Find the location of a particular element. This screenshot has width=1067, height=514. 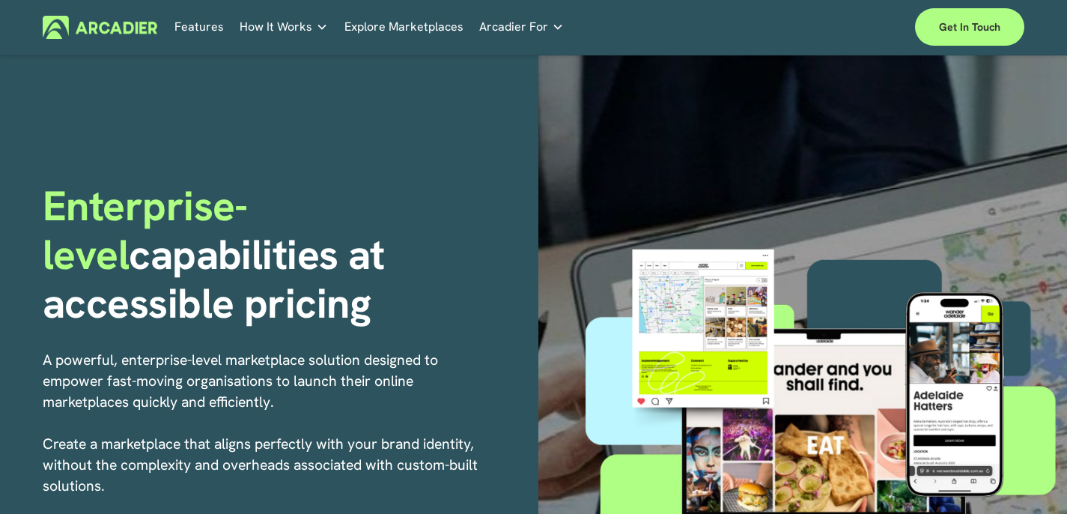

span: How It Works is located at coordinates (276, 27).